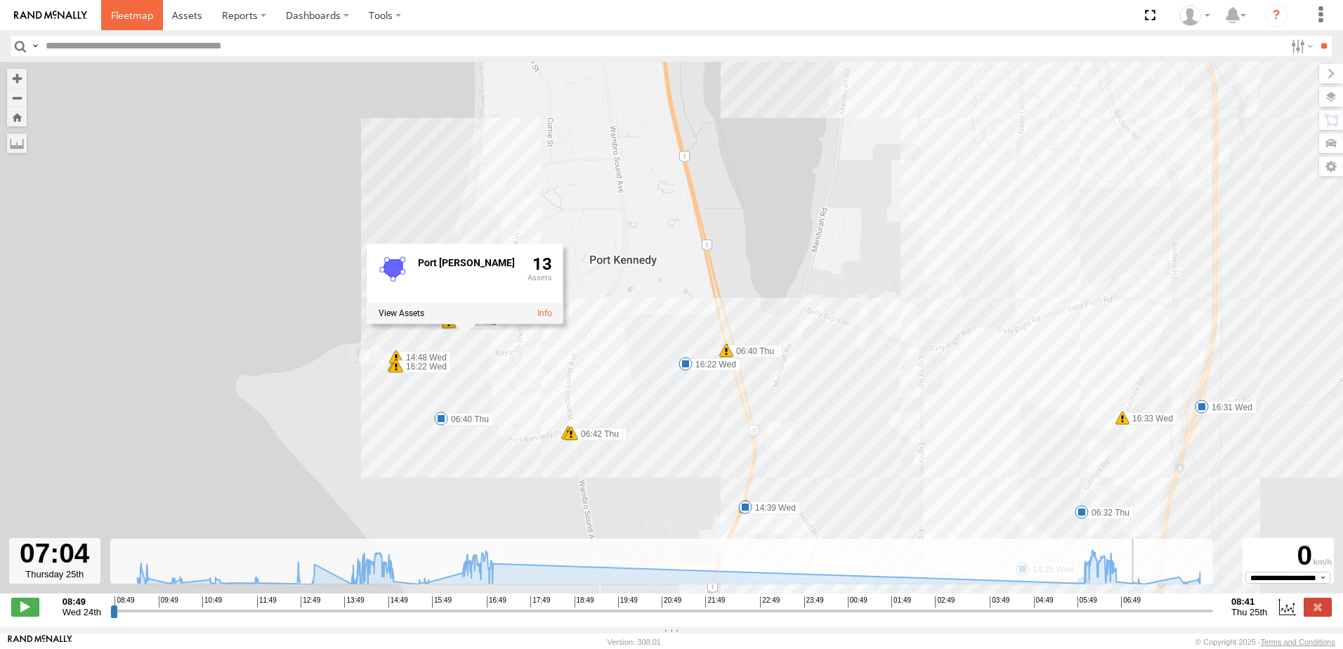 The image size is (1343, 649). I want to click on label: 06:42 Thu, so click(597, 434).